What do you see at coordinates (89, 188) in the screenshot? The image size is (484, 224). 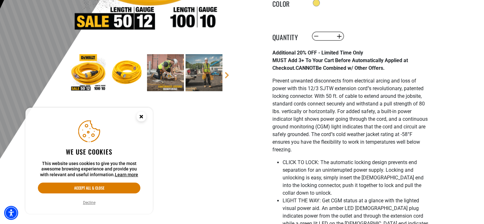 I see `button: Accept all & close` at bounding box center [89, 188].